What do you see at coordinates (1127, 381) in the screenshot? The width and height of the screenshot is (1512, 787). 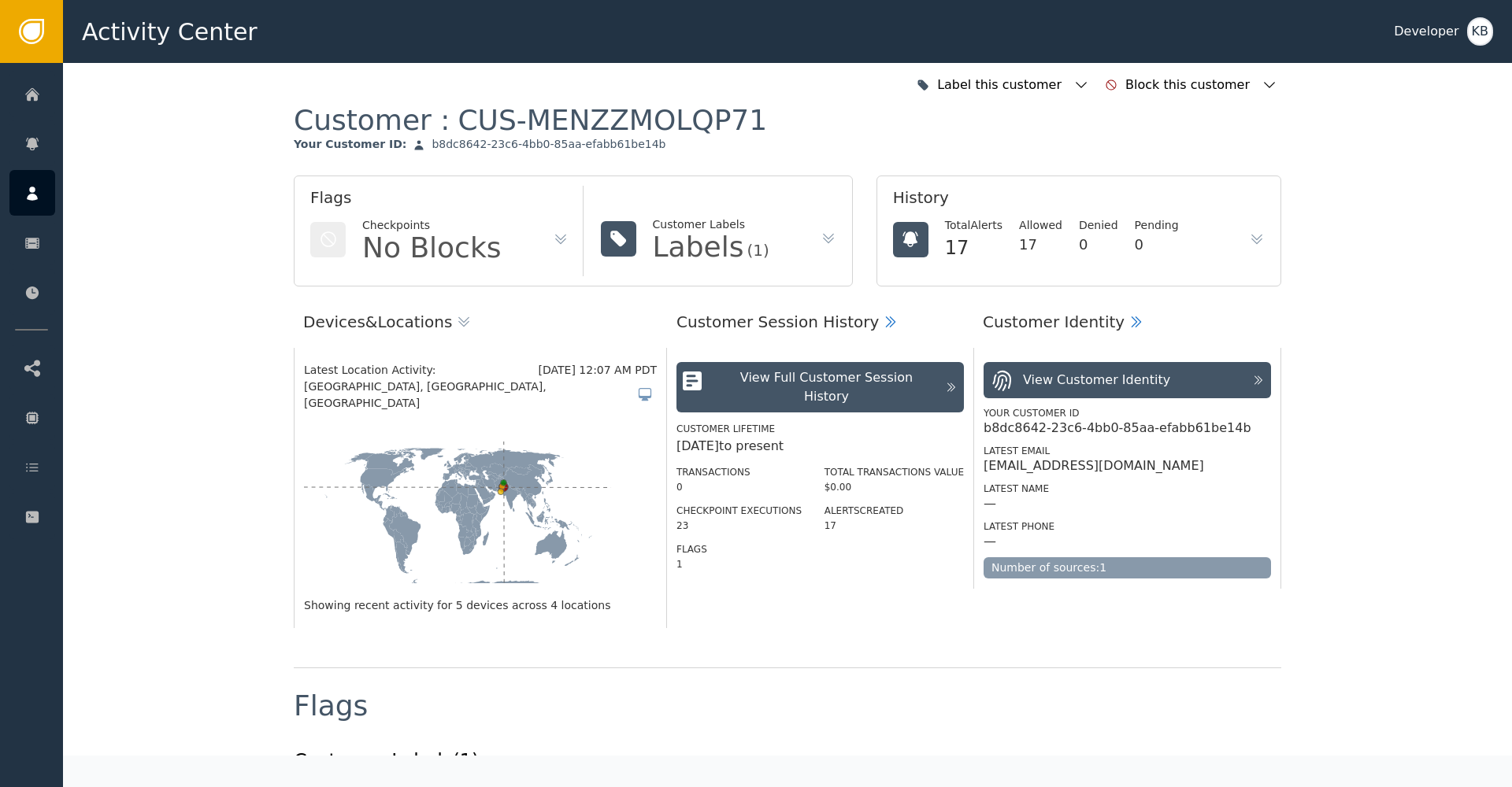 I see `button: View Customer Identity` at bounding box center [1127, 381].